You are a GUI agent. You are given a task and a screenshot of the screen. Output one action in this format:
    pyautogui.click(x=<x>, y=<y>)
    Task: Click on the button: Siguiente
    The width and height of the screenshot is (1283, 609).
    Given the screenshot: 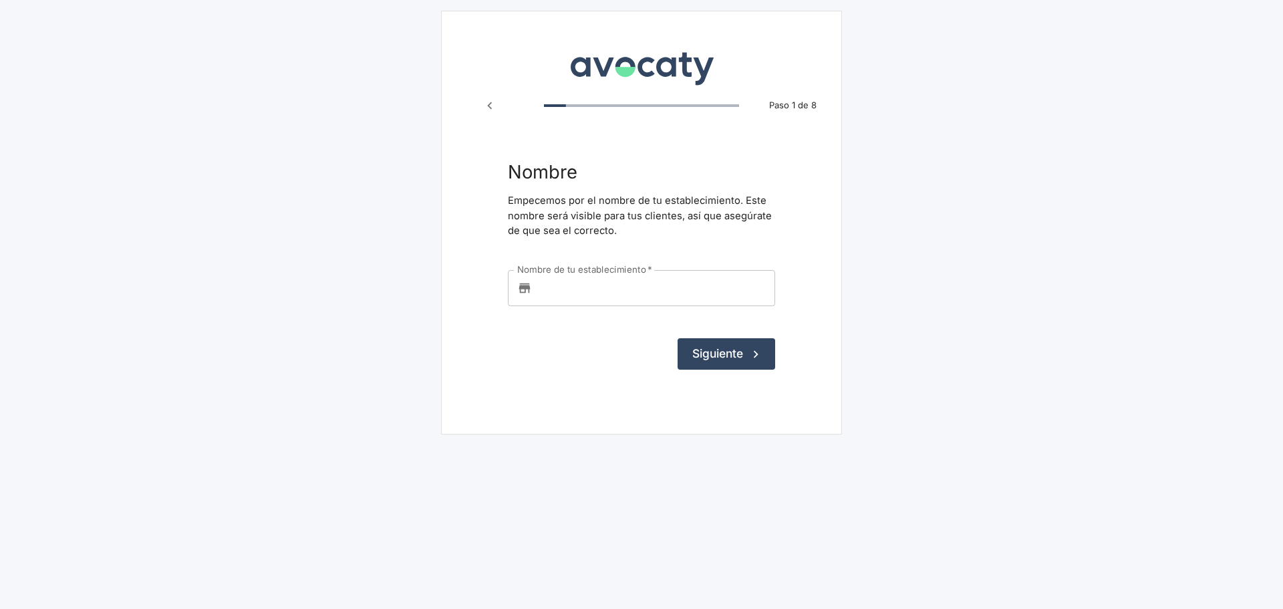 What is the action you would take?
    pyautogui.click(x=726, y=353)
    